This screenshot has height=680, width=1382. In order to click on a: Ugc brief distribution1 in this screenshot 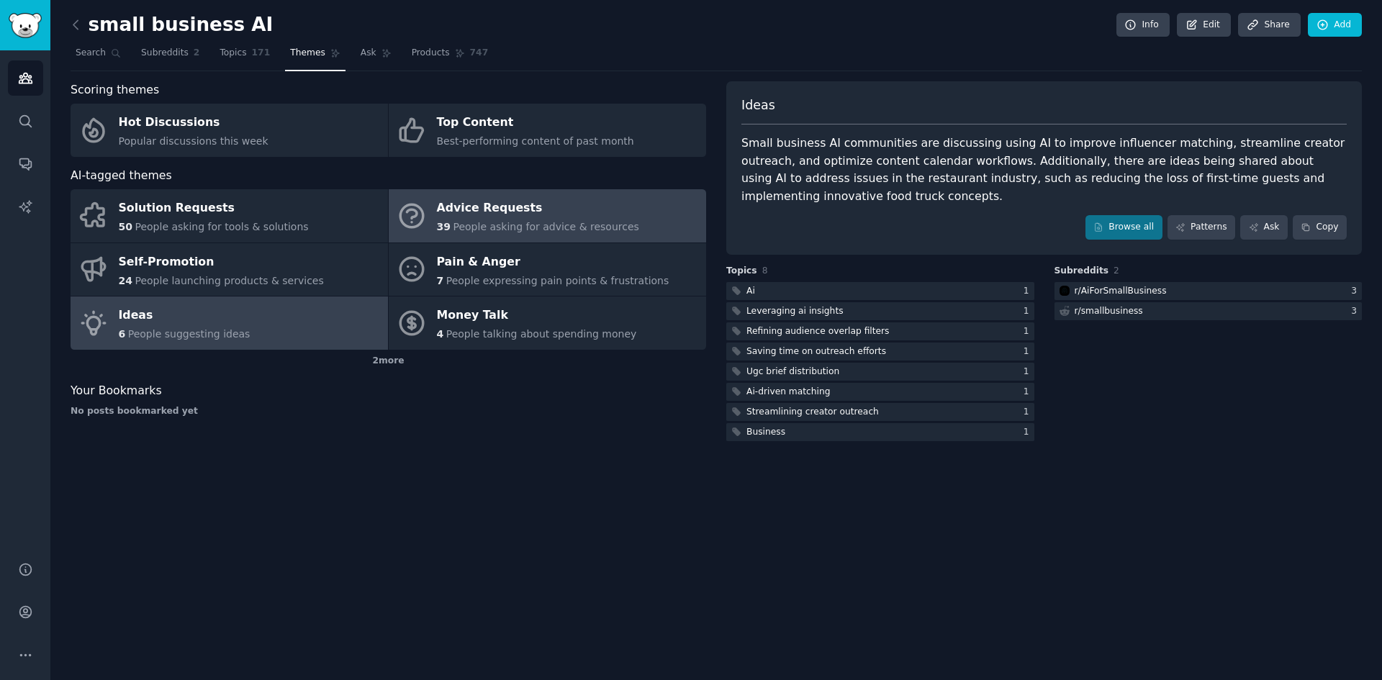, I will do `click(881, 372)`.